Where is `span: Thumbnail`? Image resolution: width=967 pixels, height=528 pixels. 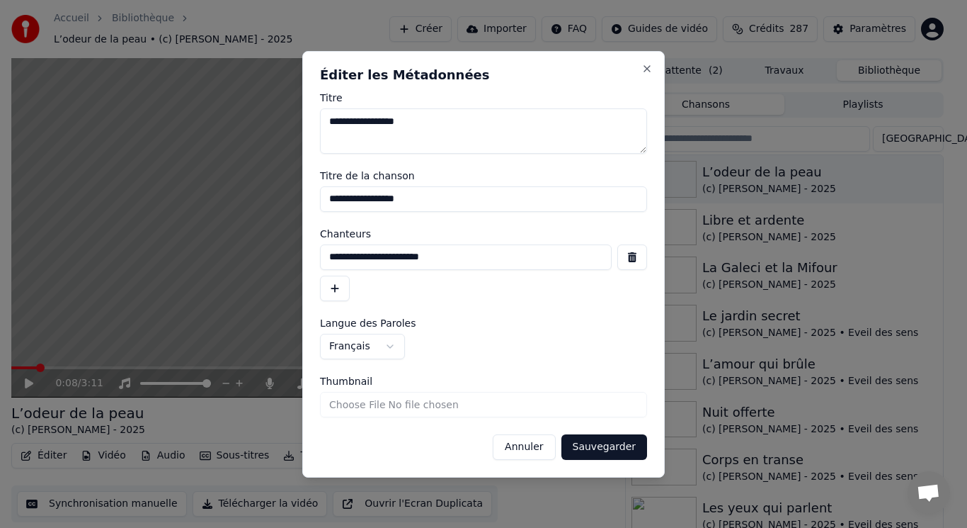
span: Thumbnail is located at coordinates (346, 381).